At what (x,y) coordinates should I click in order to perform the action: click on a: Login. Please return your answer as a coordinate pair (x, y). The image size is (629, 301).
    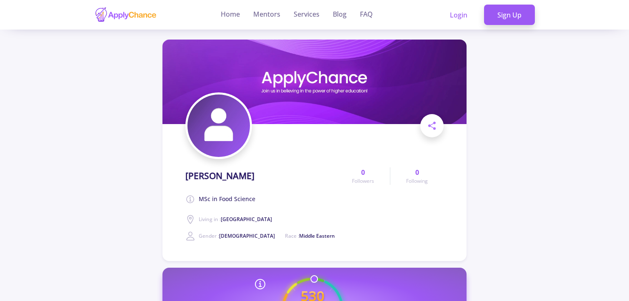
    Looking at the image, I should click on (459, 15).